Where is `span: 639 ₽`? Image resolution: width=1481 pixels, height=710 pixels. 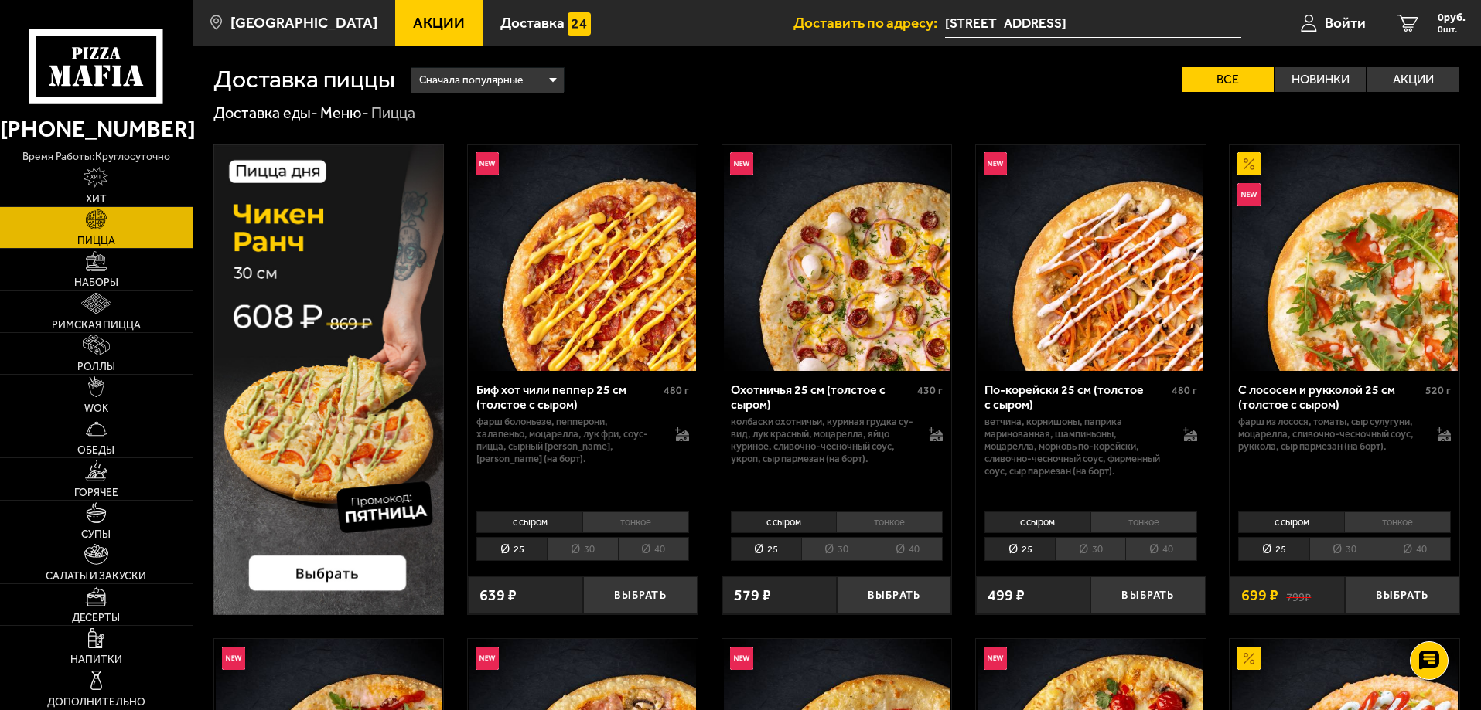
span: 639 ₽ is located at coordinates (498, 596).